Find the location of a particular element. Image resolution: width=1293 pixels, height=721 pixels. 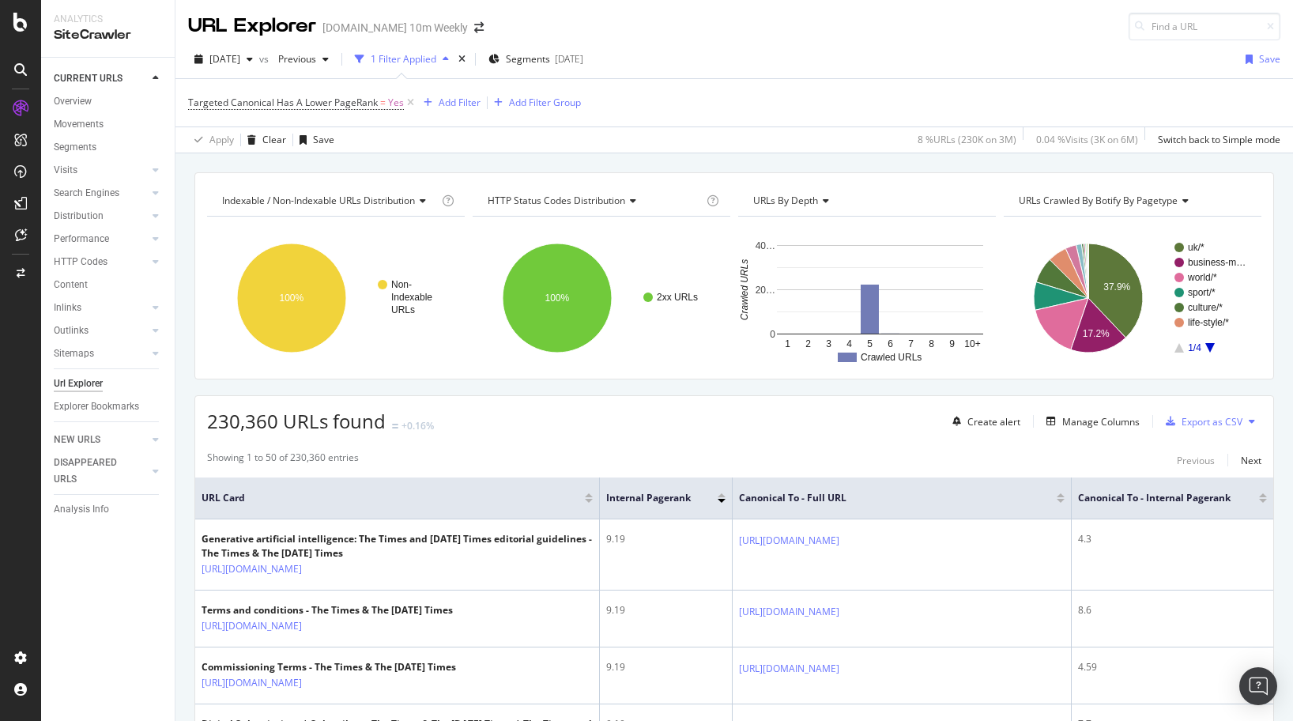

span: Canonical To - Full URL is located at coordinates (886, 498).